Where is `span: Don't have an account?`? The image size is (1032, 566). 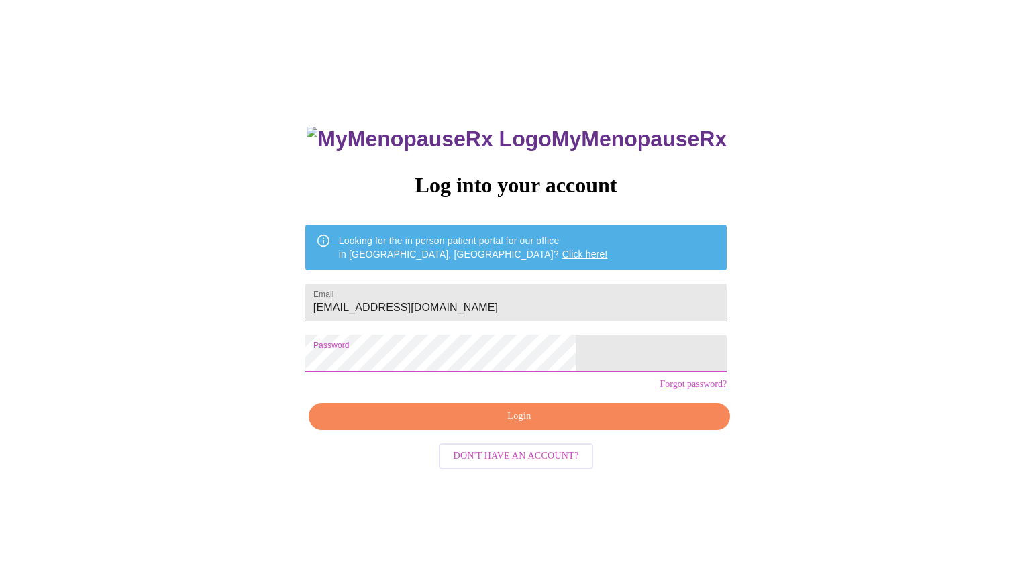 span: Don't have an account? is located at coordinates (516, 456).